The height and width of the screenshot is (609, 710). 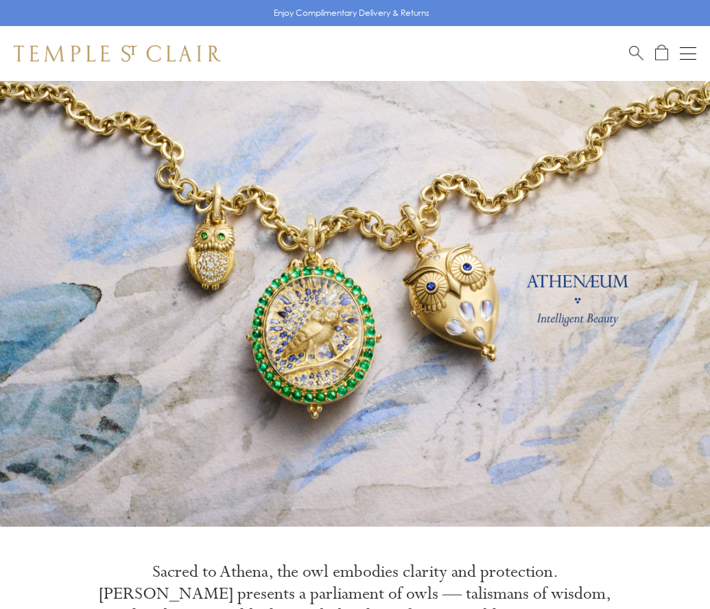 I want to click on a: Open Shopping Bag, so click(x=661, y=53).